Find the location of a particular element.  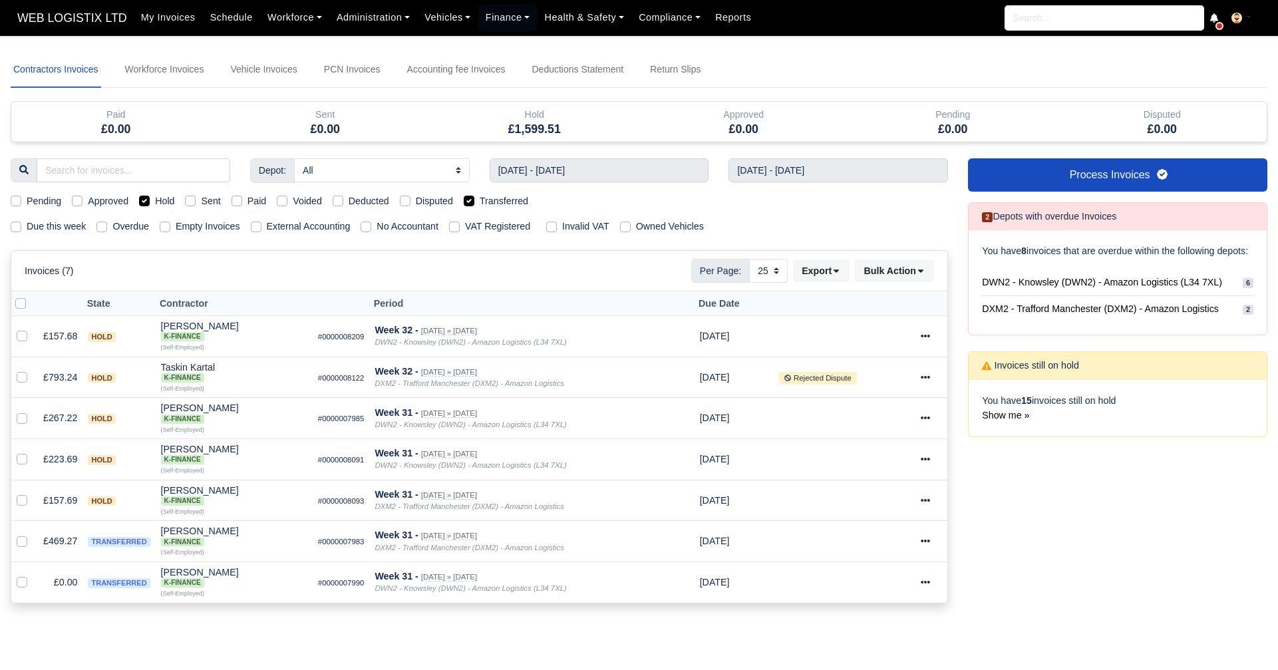

td: £223.69 is located at coordinates (60, 459).